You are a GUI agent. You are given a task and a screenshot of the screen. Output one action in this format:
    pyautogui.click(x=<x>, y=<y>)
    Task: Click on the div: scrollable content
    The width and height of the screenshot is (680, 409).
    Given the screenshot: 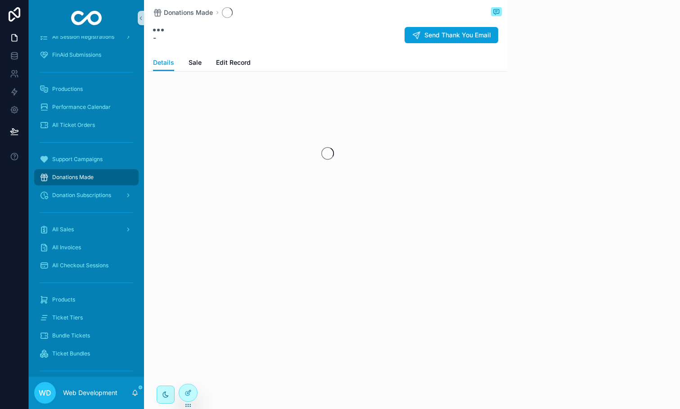 What is the action you would take?
    pyautogui.click(x=86, y=206)
    